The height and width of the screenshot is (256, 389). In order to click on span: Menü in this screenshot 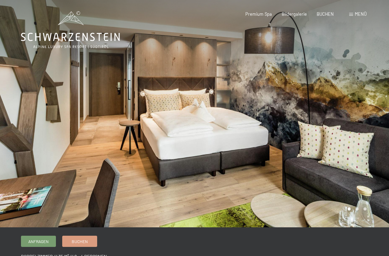, I will do `click(360, 14)`.